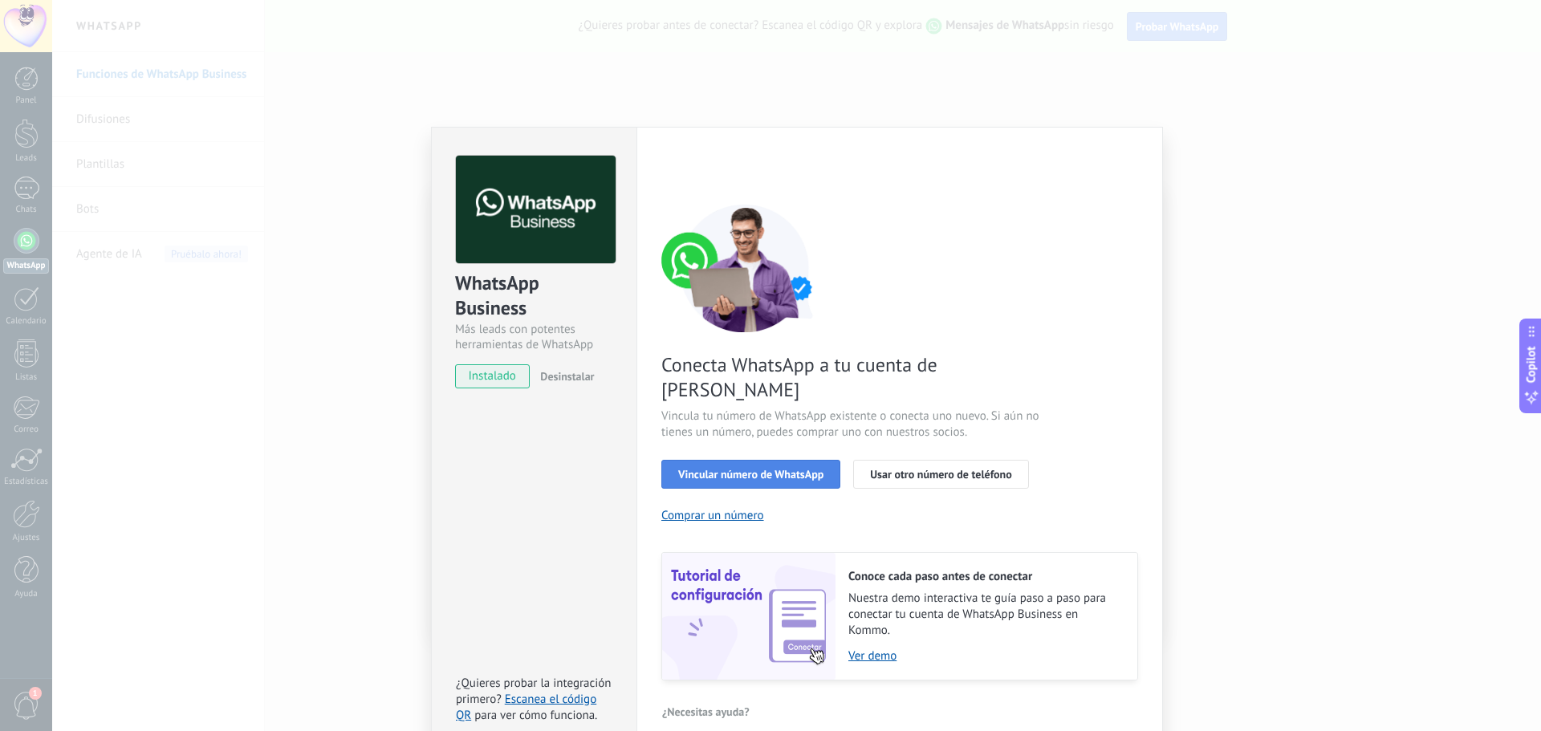 This screenshot has width=1541, height=731. What do you see at coordinates (941, 474) in the screenshot?
I see `button: Usar otro número de teléfono` at bounding box center [941, 474].